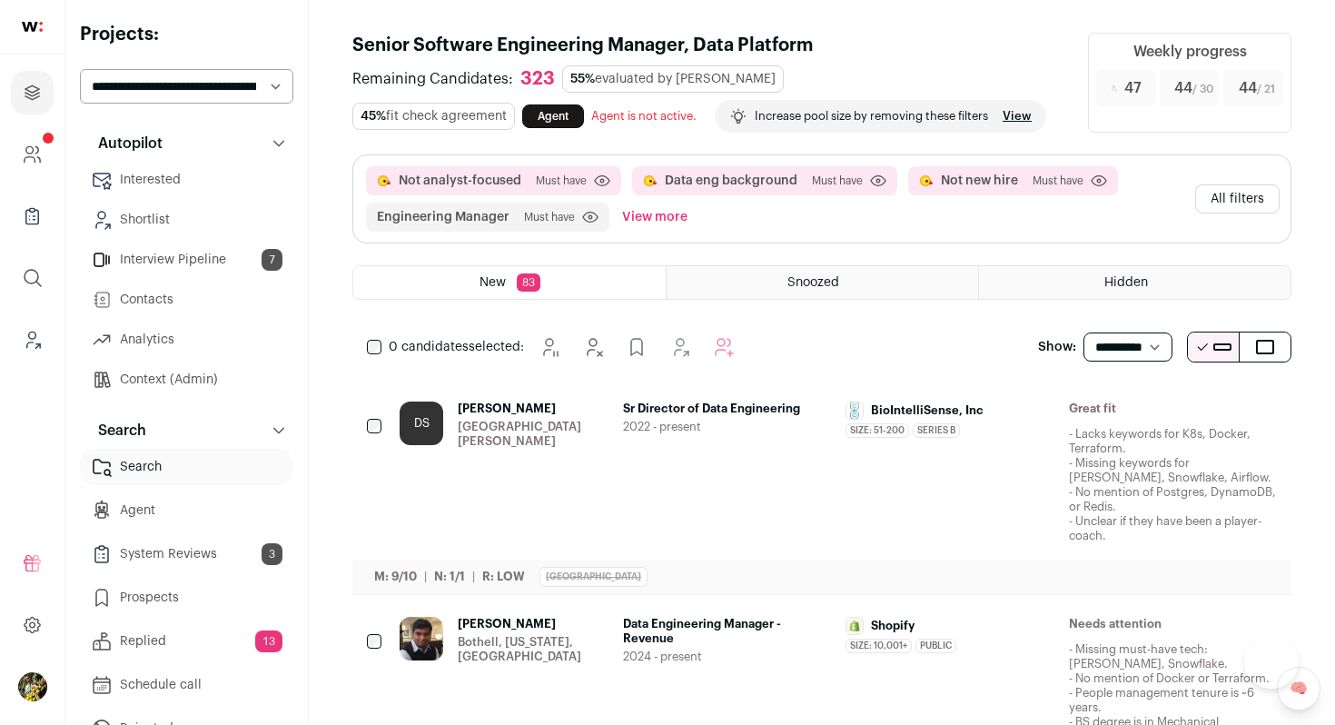 The height and width of the screenshot is (725, 1335). Describe the element at coordinates (936, 646) in the screenshot. I see `span: Public` at that location.